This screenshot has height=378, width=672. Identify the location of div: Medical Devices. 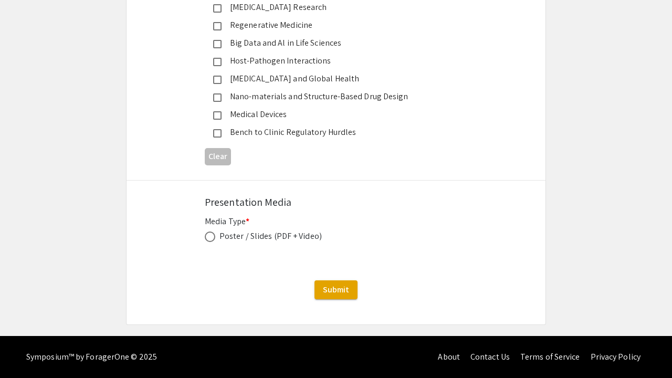
(332, 114).